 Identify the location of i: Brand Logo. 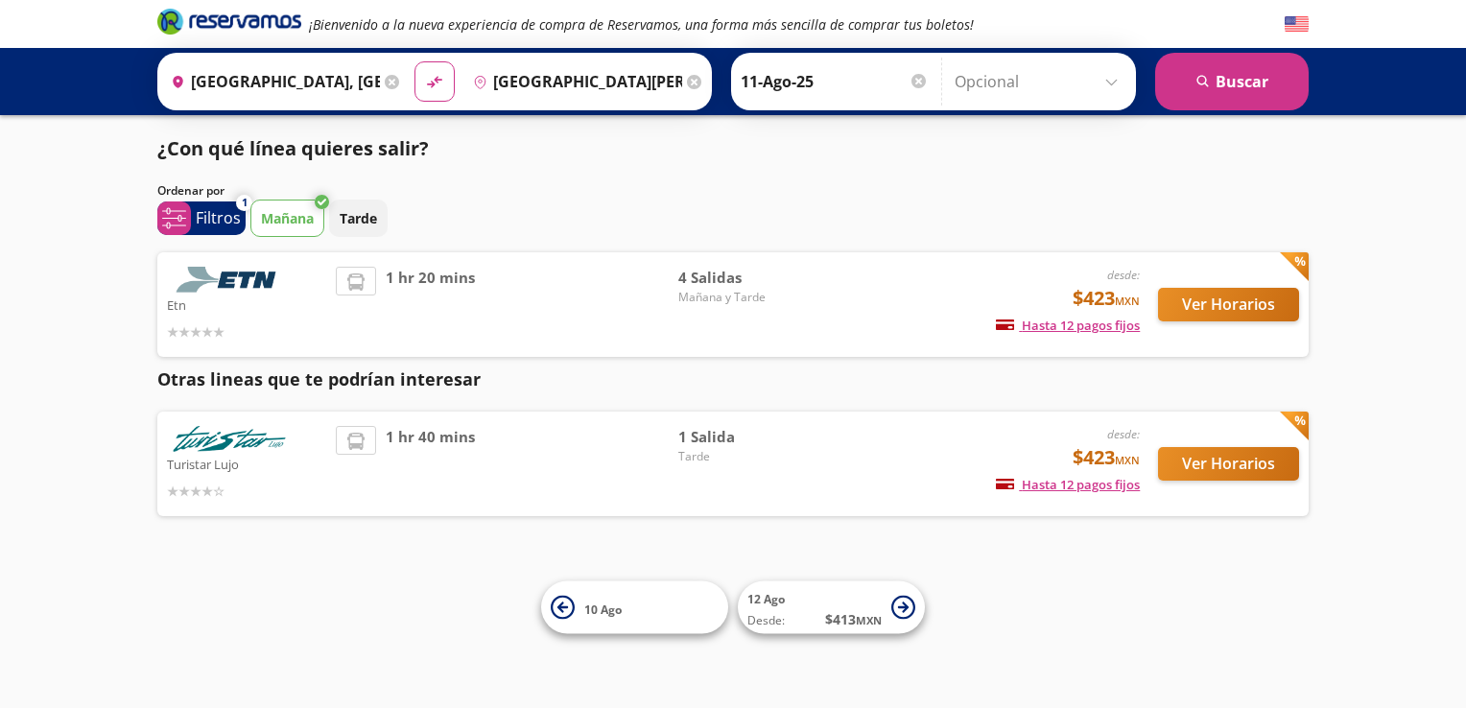
(229, 21).